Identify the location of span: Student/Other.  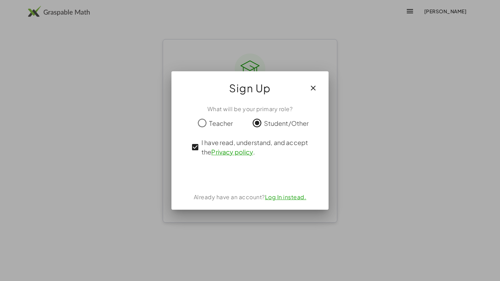
(286, 123).